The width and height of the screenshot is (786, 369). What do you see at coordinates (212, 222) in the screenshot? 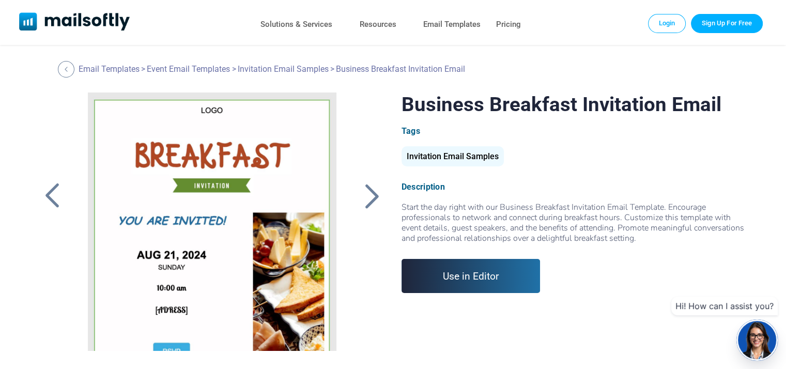
I see `a: Business Breakfast Invitation Email` at bounding box center [212, 222].